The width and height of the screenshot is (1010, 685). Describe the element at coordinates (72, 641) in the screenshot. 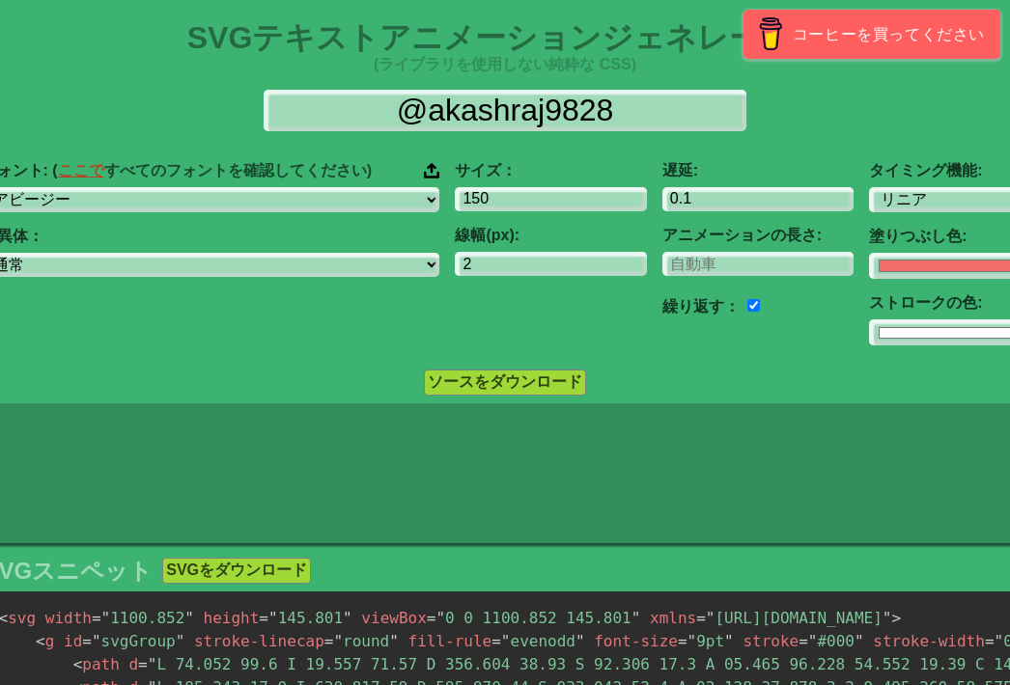

I see `span: id` at that location.